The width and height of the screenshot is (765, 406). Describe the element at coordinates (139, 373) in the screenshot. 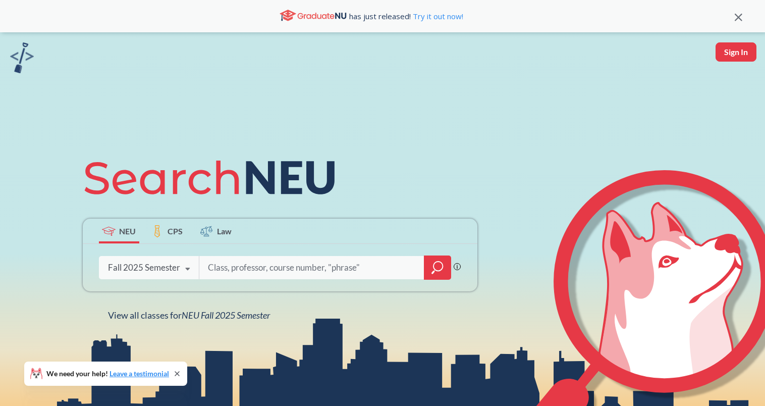

I see `a: Leave a testimonial` at that location.